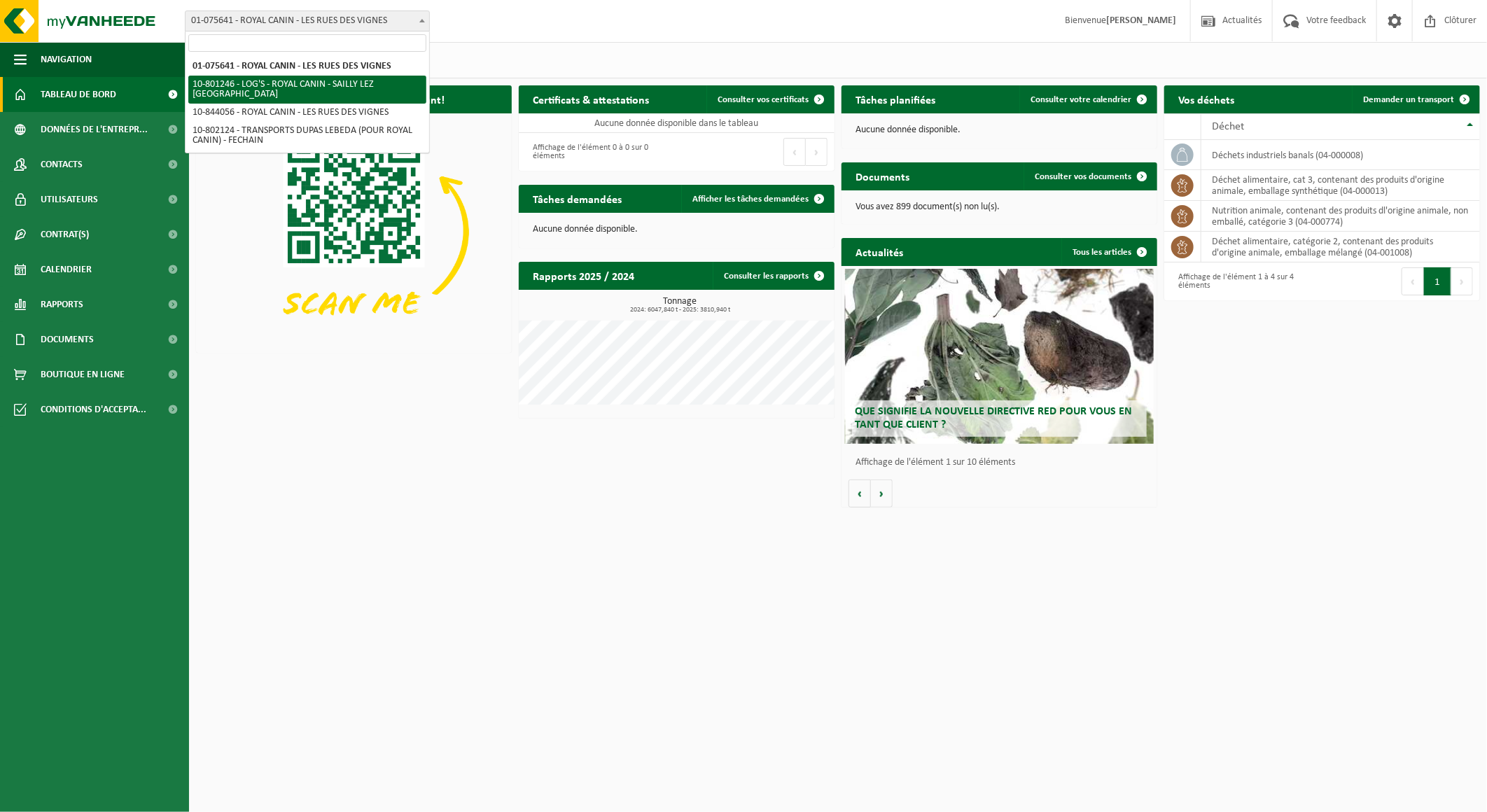 The width and height of the screenshot is (1487, 812). What do you see at coordinates (1341, 186) in the screenshot?
I see `td: déchet alimentaire, cat 3, contenant des produits d'origine animale, emballage synthétique (04-00...` at bounding box center [1341, 186].